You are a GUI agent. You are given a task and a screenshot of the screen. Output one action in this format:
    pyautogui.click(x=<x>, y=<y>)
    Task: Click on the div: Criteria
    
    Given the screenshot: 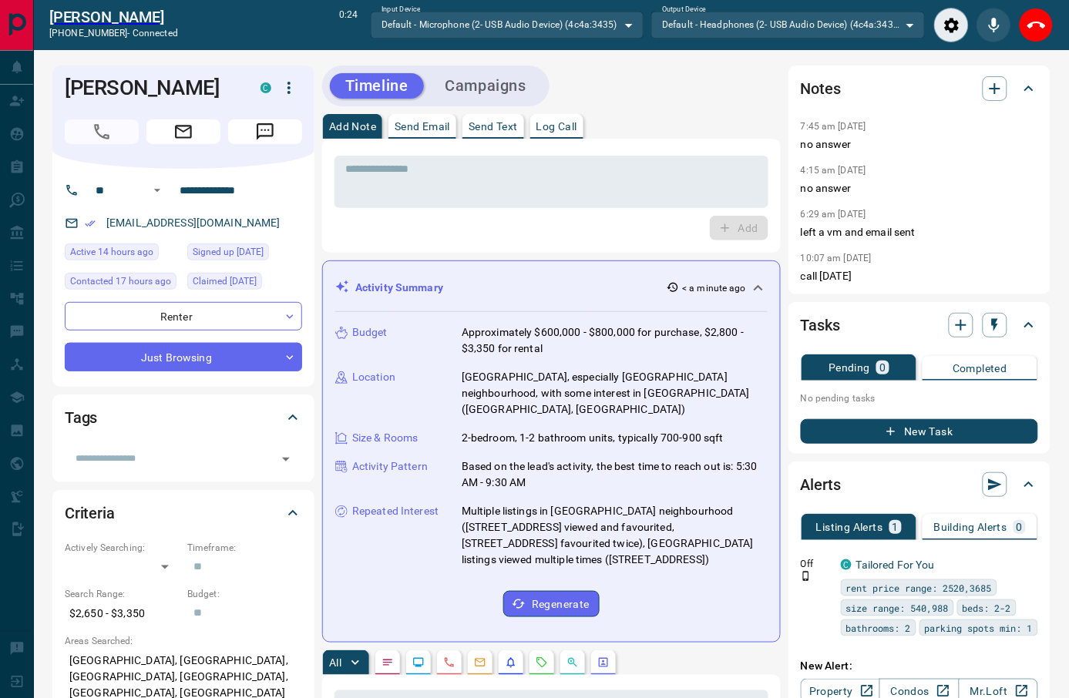 What is the action you would take?
    pyautogui.click(x=183, y=513)
    